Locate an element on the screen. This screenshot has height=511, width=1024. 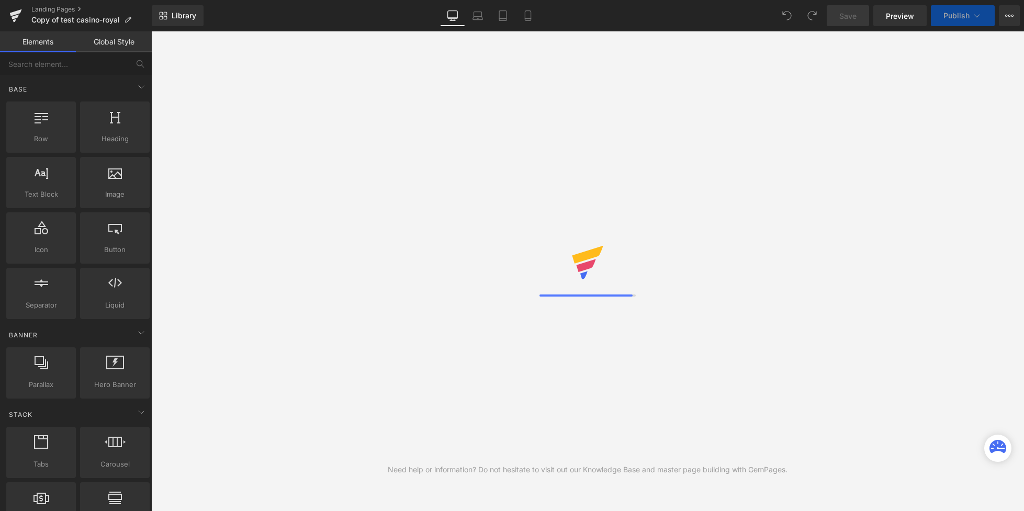
span: Hero Banner is located at coordinates (115, 385).